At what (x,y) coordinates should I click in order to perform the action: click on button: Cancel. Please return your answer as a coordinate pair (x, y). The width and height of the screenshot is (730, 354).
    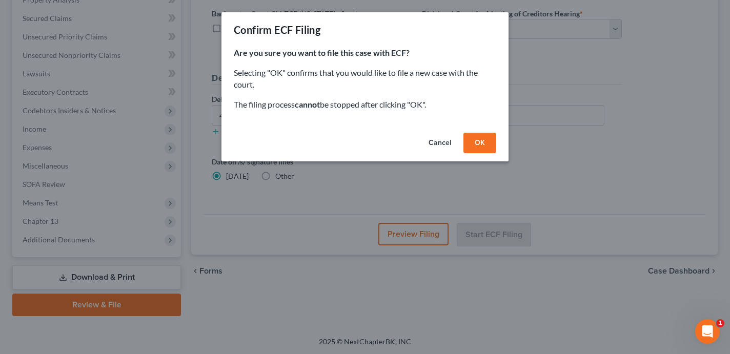
    Looking at the image, I should click on (440, 143).